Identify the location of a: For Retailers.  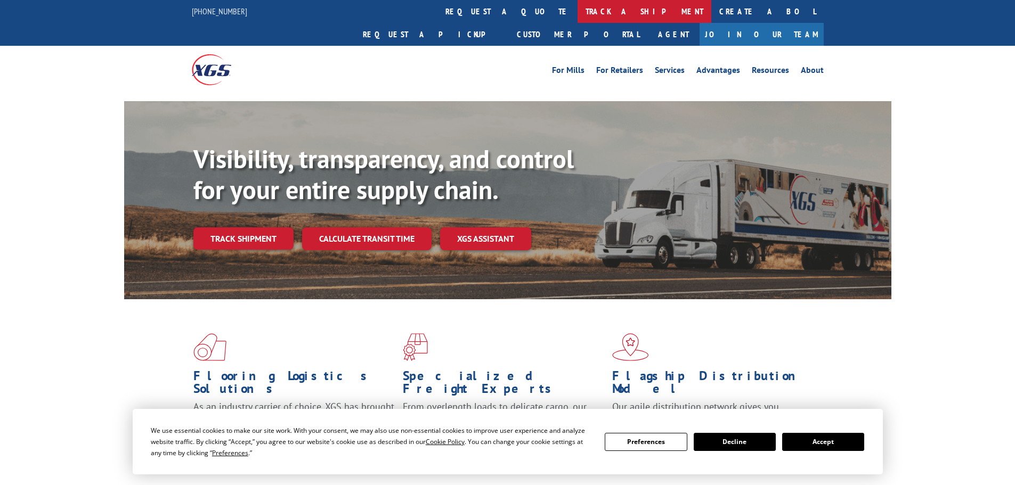
(620, 72).